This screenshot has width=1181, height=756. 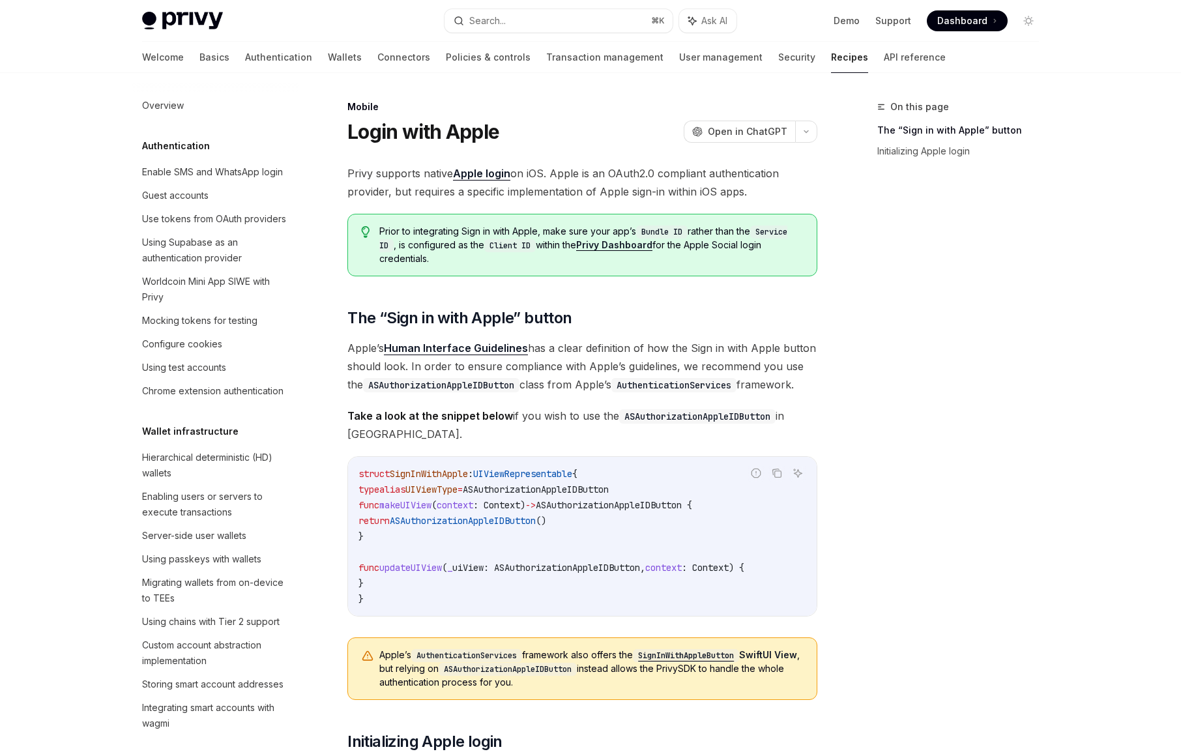 What do you see at coordinates (215, 321) in the screenshot?
I see `a: Mocking tokens for testing` at bounding box center [215, 321].